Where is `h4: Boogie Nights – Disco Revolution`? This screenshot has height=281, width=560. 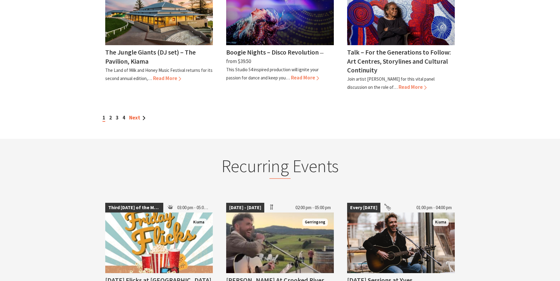 h4: Boogie Nights – Disco Revolution is located at coordinates (273, 52).